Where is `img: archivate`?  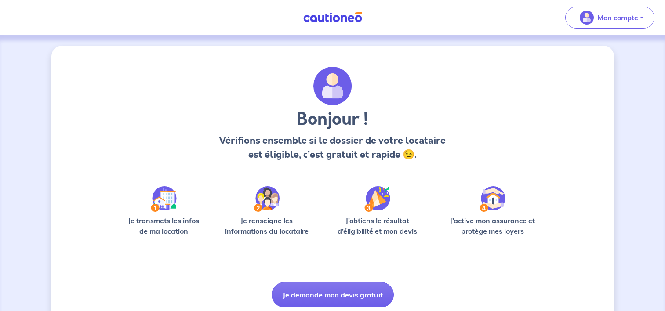
img: archivate is located at coordinates (333, 86).